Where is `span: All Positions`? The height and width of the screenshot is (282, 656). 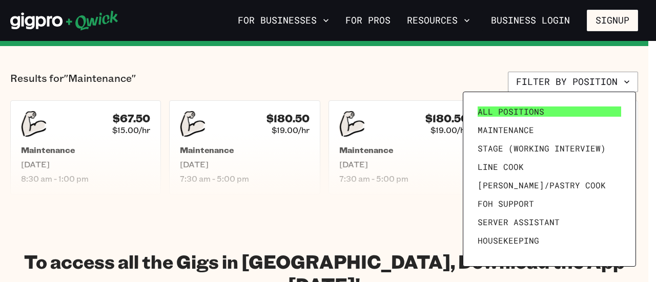
span: All Positions is located at coordinates (511, 112).